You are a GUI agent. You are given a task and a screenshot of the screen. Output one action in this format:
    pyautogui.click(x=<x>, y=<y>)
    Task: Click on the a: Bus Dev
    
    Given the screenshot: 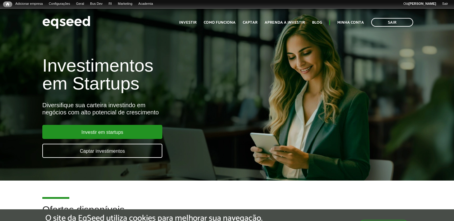 What is the action you would take?
    pyautogui.click(x=96, y=4)
    